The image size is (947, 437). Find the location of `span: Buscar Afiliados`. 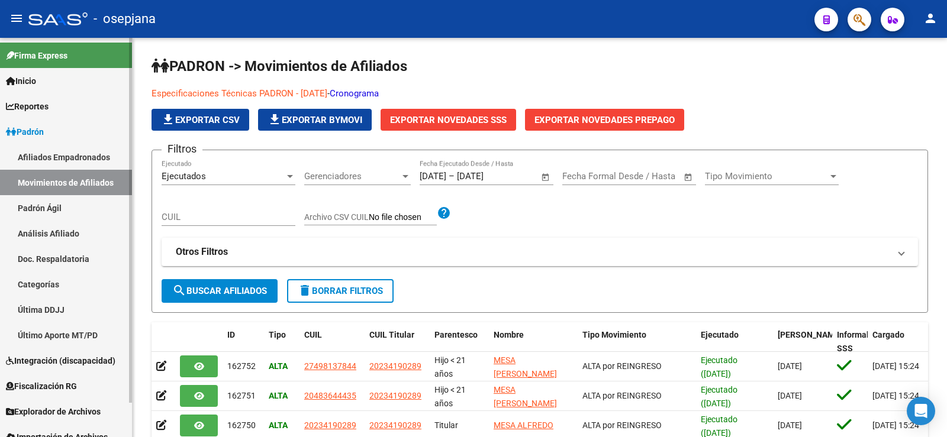

span: Buscar Afiliados is located at coordinates (220, 291).